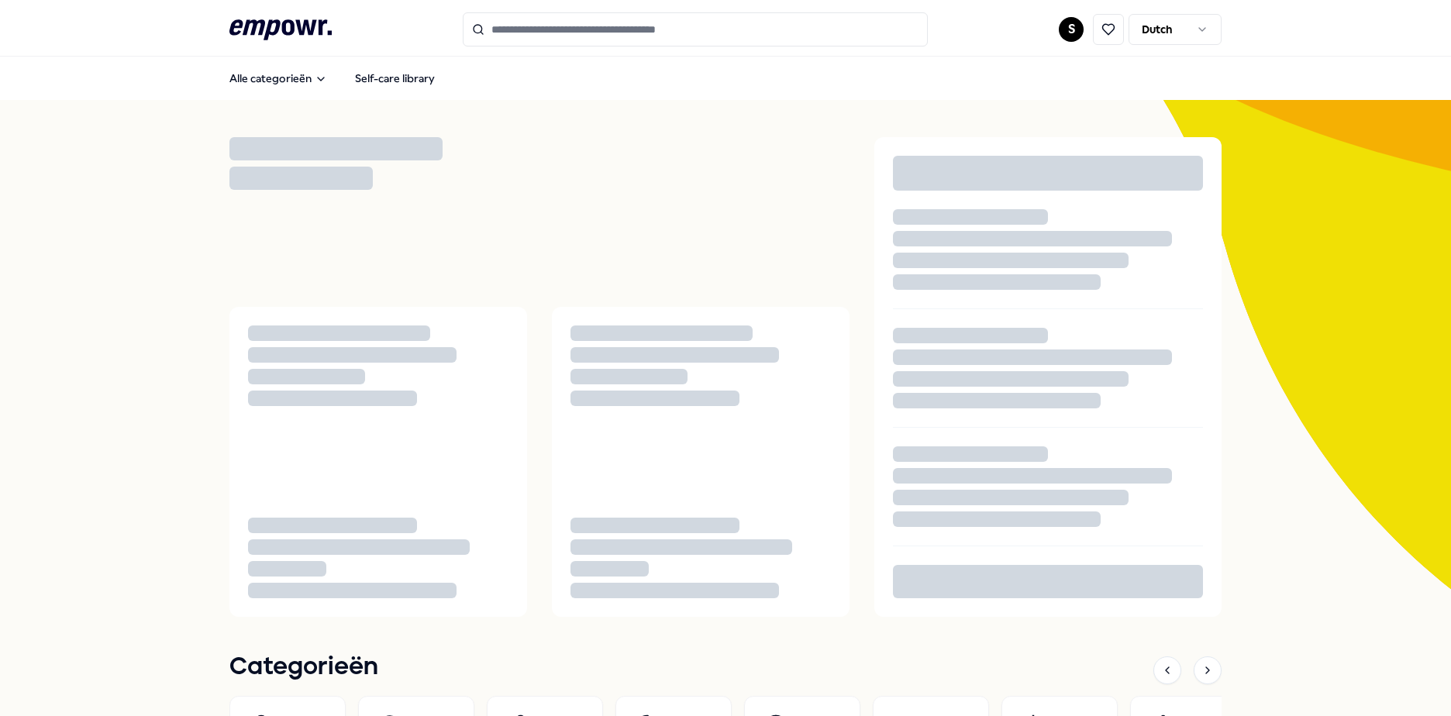  Describe the element at coordinates (1071, 29) in the screenshot. I see `button: S` at that location.